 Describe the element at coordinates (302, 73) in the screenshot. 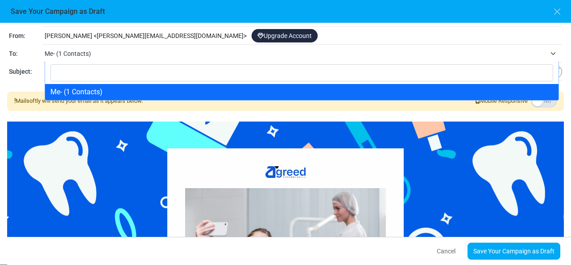

I see `input: Search` at that location.